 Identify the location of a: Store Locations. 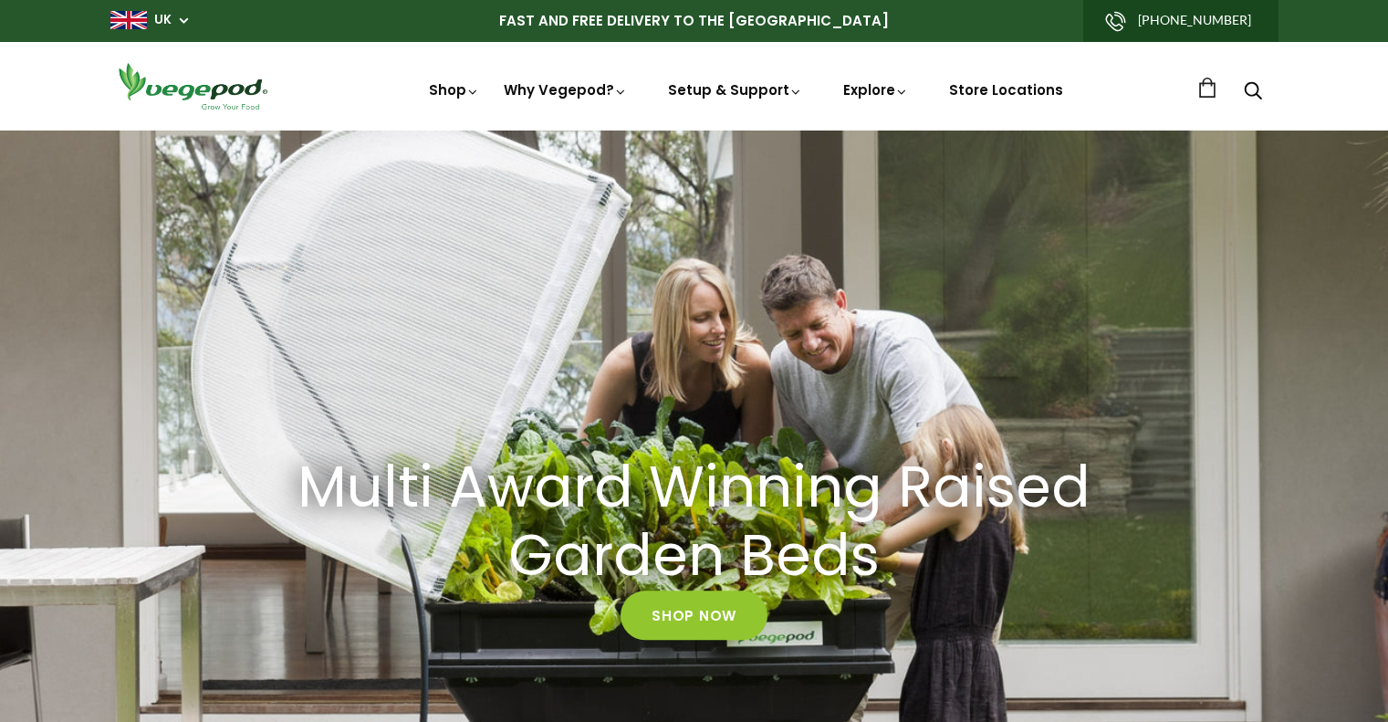
(1006, 89).